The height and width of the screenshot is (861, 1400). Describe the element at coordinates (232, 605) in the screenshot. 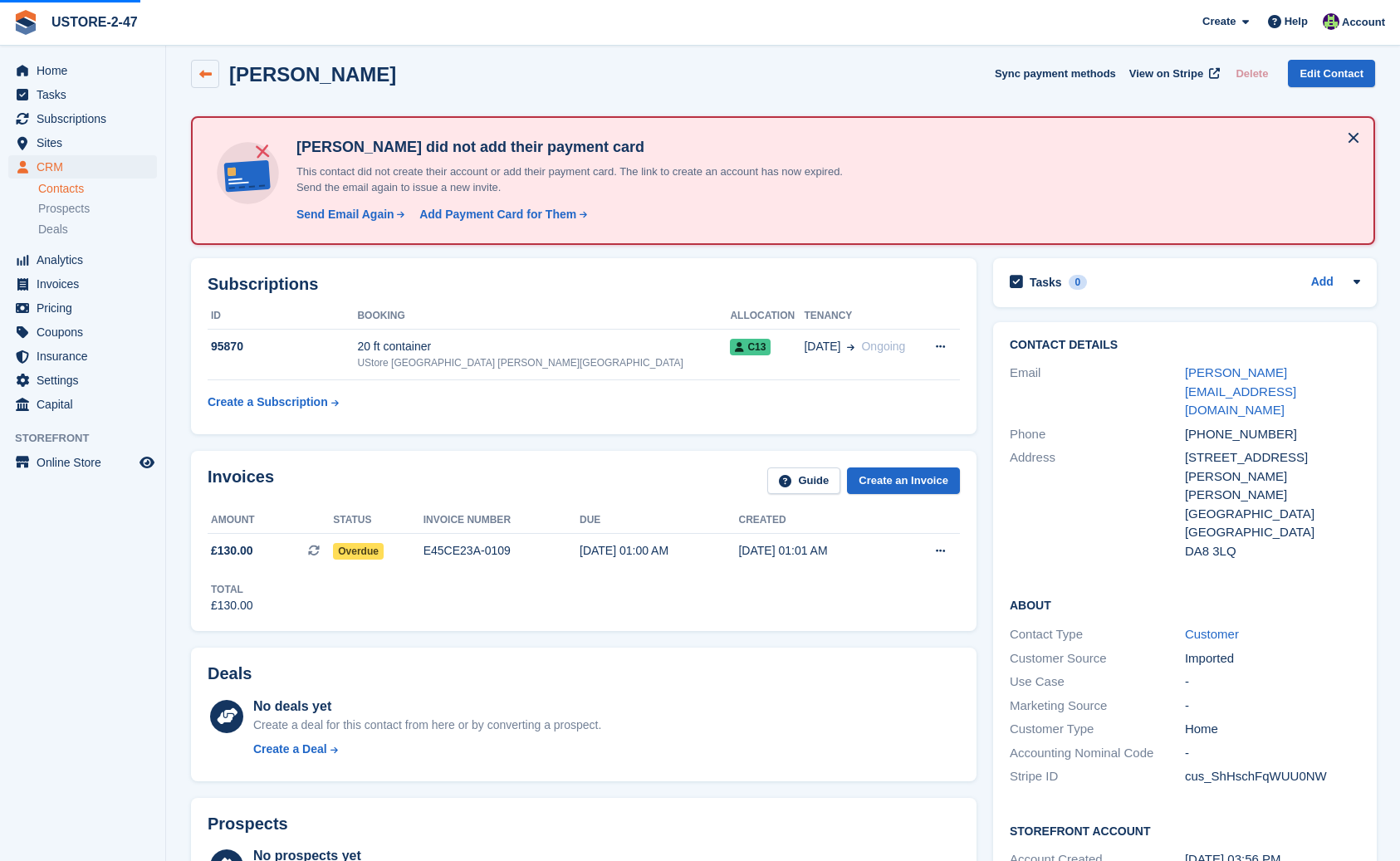

I see `div: £130.00` at that location.